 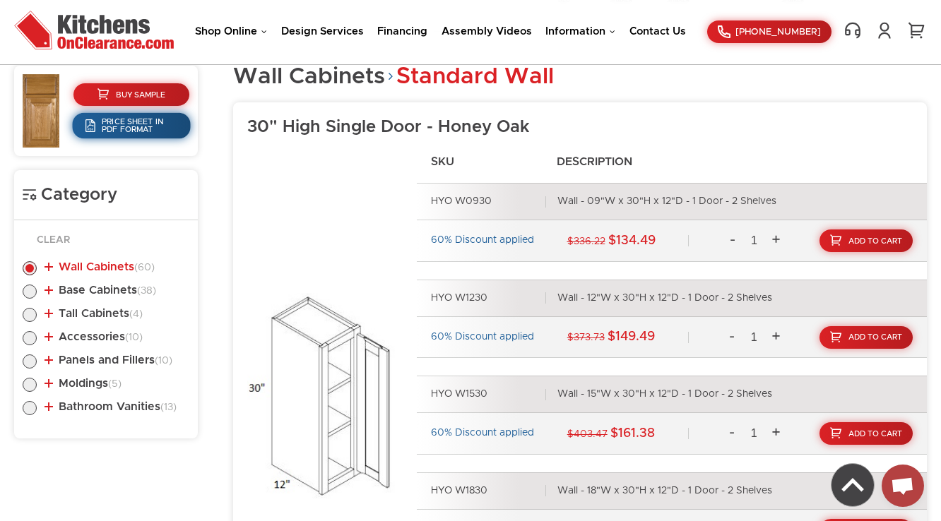 I want to click on span: Buy Sample, so click(x=141, y=95).